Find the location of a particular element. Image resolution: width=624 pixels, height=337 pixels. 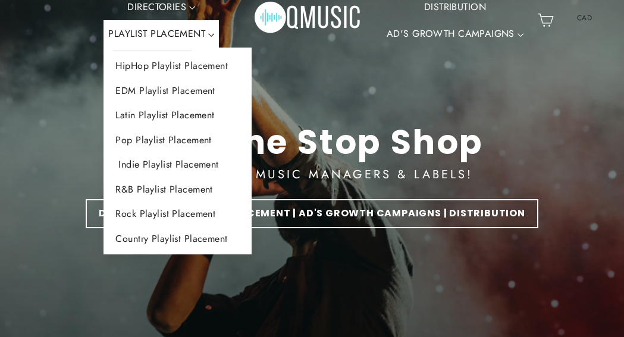

a: PLAYLIST PLACEMENT is located at coordinates (161, 34).